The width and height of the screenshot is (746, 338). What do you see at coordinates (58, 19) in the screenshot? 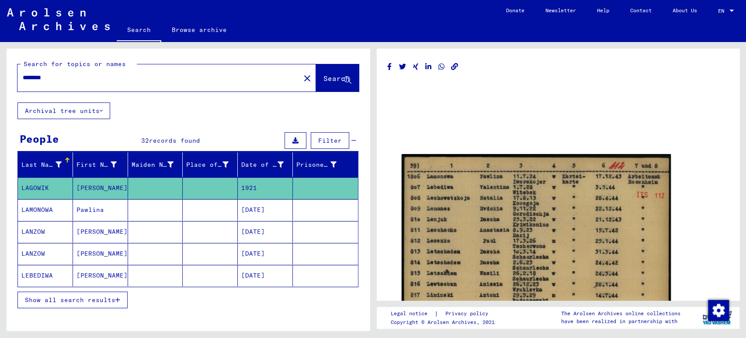
I see `img: Arolsen_neg.svg` at bounding box center [58, 19].